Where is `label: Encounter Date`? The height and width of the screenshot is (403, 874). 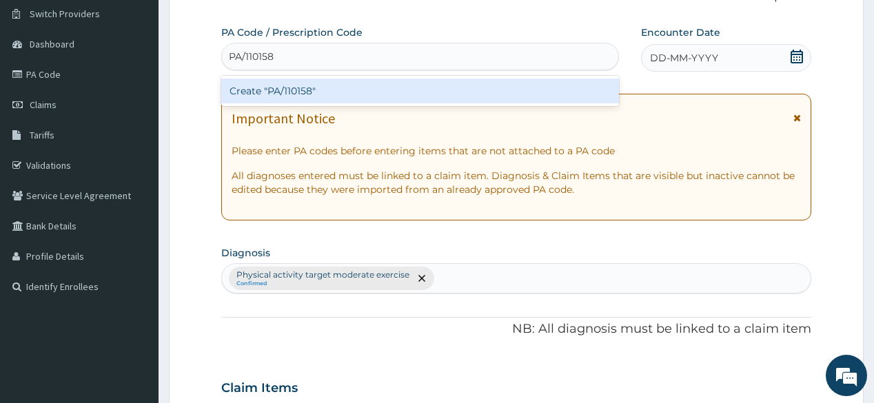
label: Encounter Date is located at coordinates (680, 32).